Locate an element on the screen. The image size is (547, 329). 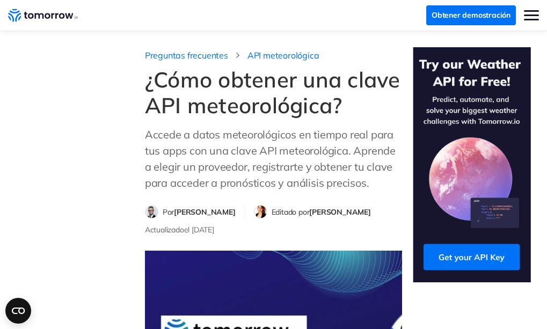
a: Preguntas frecuentes is located at coordinates (186, 55).